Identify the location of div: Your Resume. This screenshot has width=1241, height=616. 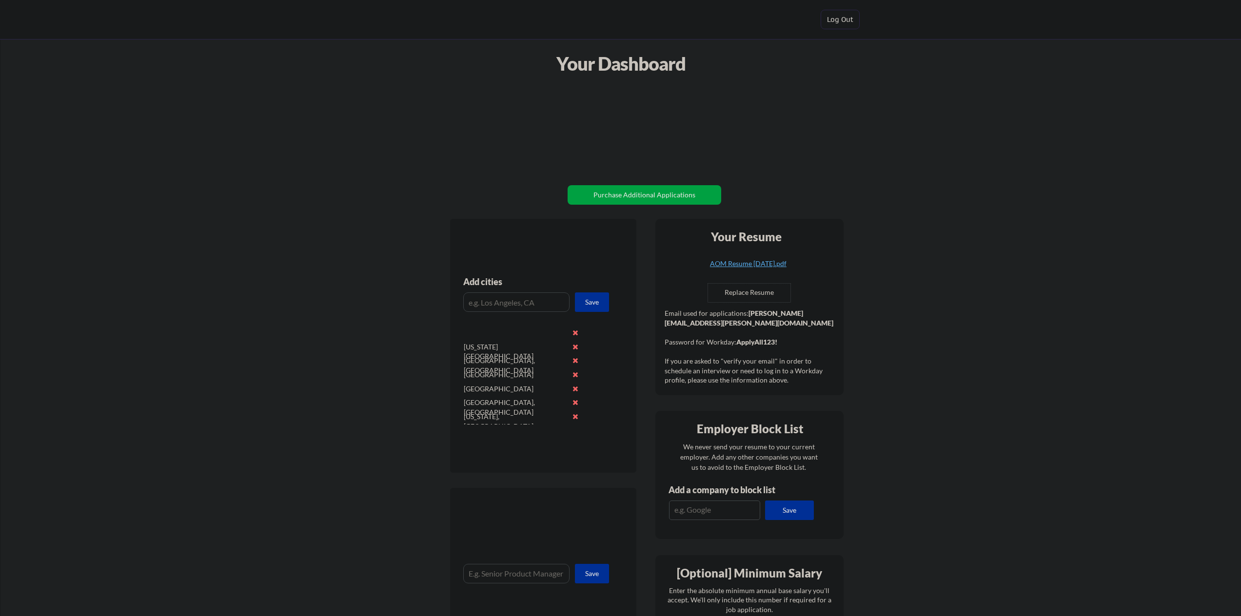
(746, 237).